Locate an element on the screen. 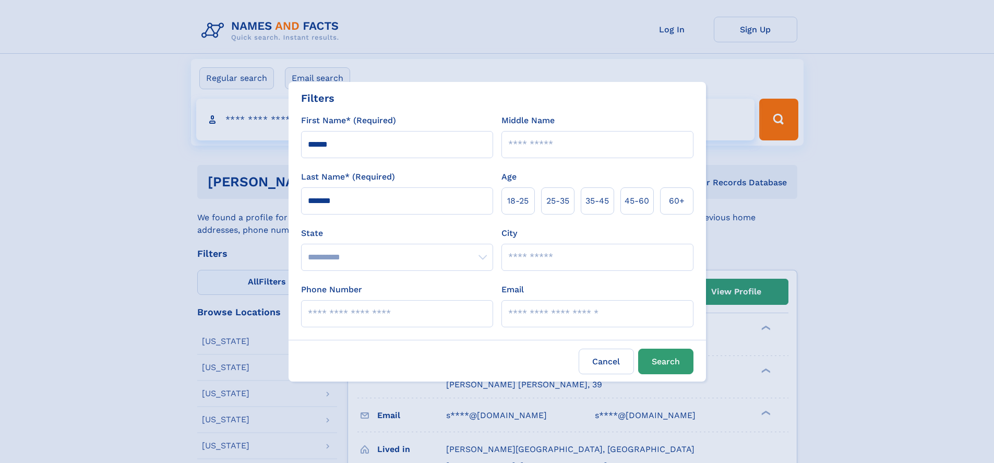 The image size is (994, 463). span: 18‑25 is located at coordinates (517, 201).